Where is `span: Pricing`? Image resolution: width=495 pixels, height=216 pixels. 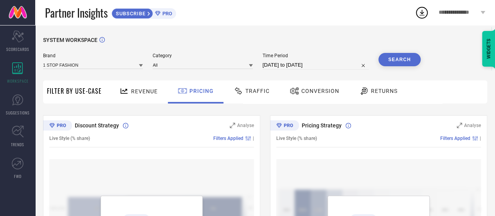
span: Pricing is located at coordinates (202, 91).